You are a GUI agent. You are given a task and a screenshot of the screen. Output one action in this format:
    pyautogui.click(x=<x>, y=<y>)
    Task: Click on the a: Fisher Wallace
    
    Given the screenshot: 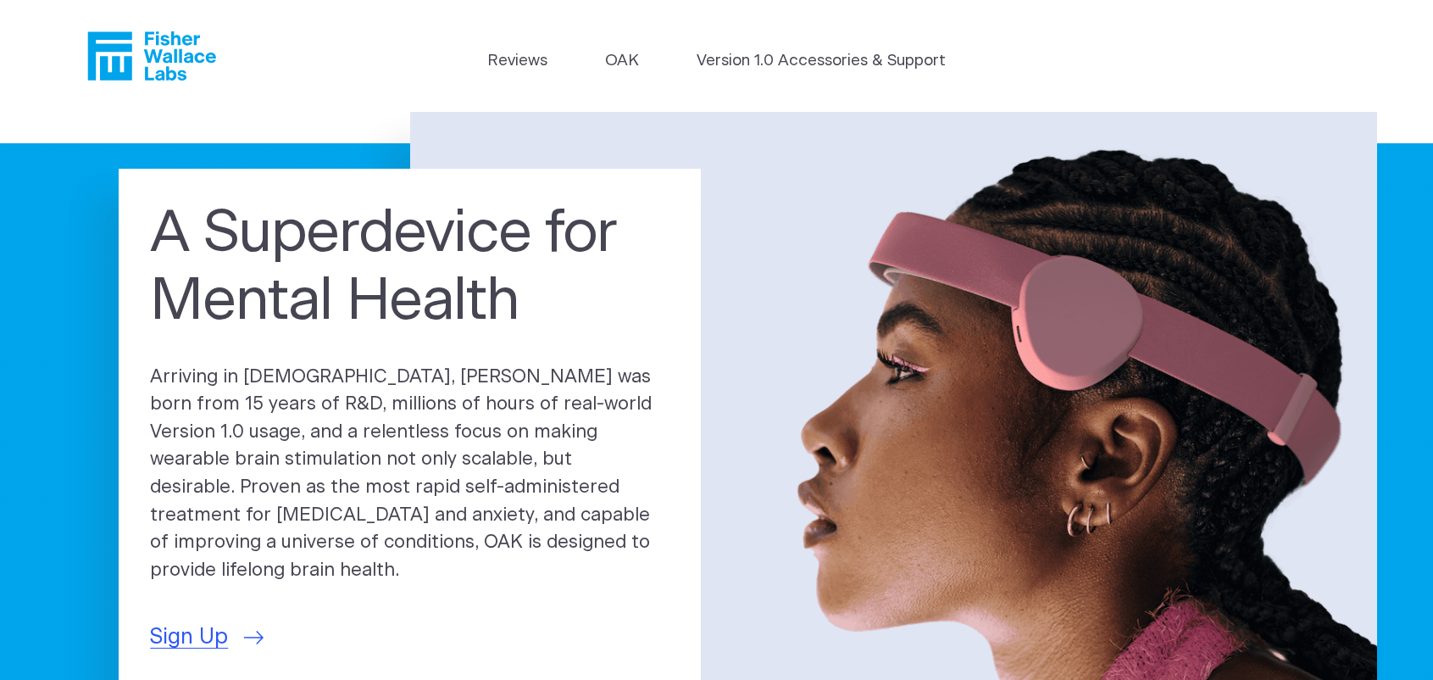 What is the action you would take?
    pyautogui.click(x=152, y=56)
    